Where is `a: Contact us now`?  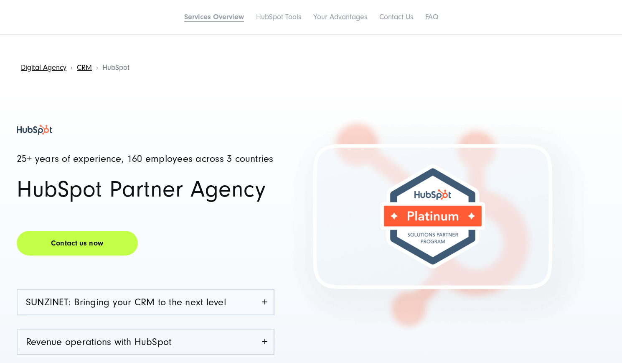
a: Contact us now is located at coordinates (77, 243).